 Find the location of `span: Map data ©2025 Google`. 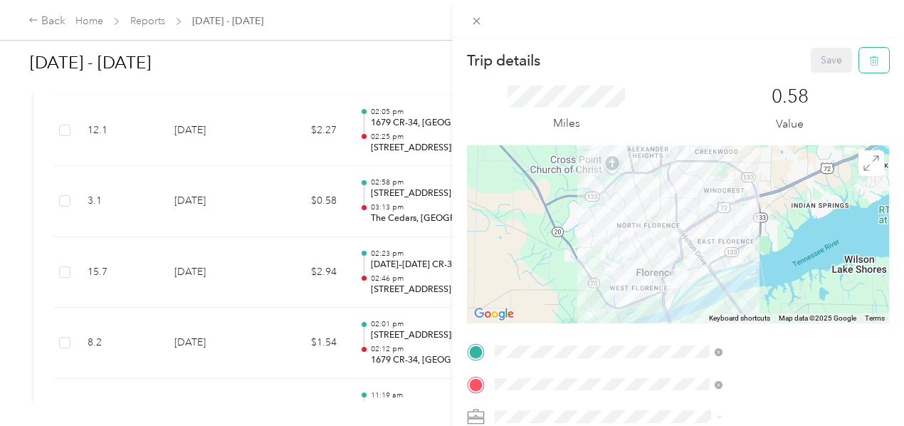

span: Map data ©2025 Google is located at coordinates (818, 318).